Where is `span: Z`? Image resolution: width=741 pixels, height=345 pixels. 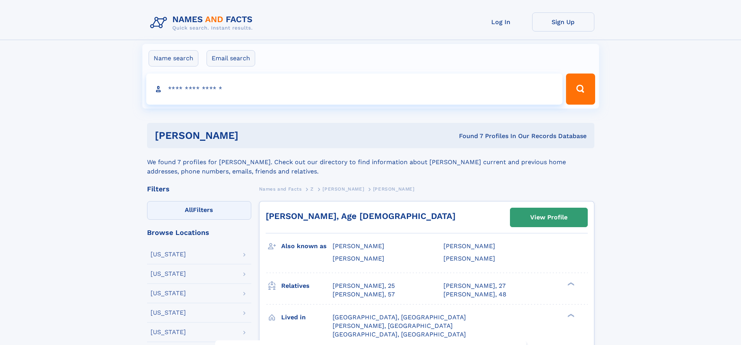
span: Z is located at coordinates (312, 189).